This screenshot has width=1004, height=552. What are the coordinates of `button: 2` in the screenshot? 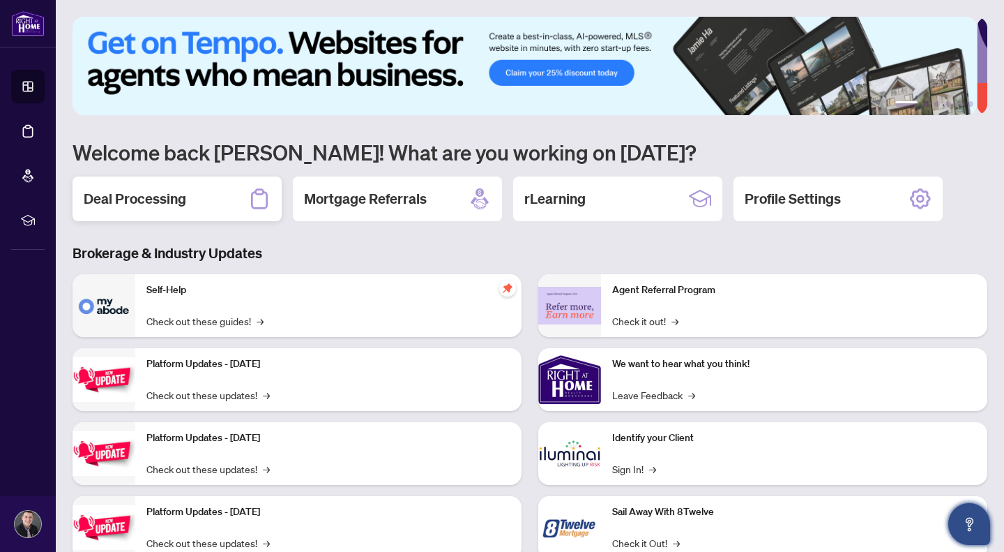 It's located at (926, 104).